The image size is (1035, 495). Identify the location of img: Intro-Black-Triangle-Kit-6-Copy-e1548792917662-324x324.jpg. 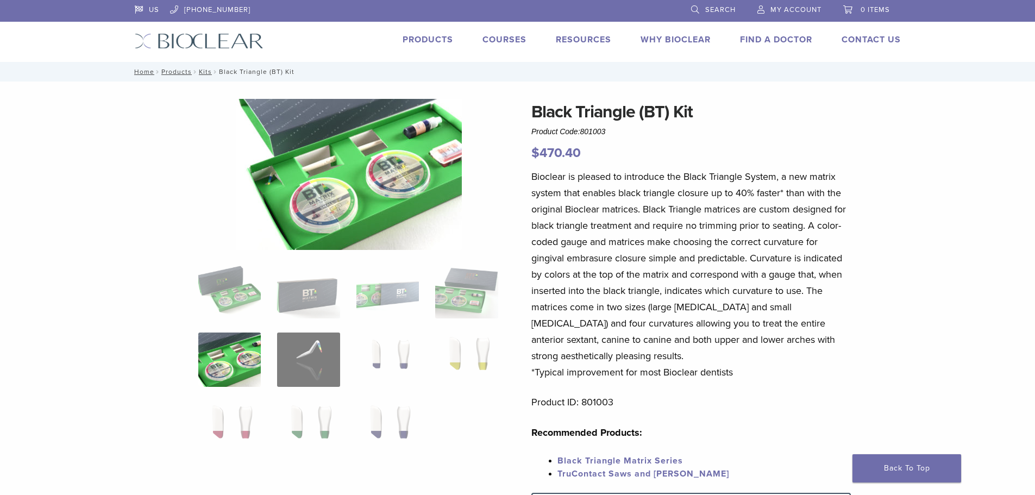
(229, 291).